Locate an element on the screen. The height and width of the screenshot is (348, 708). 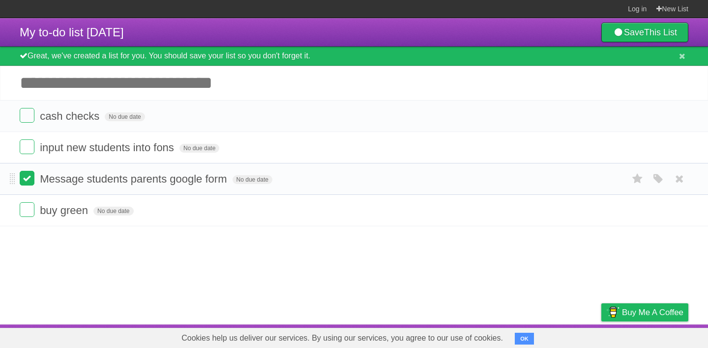
a: Privacy is located at coordinates (601, 337).